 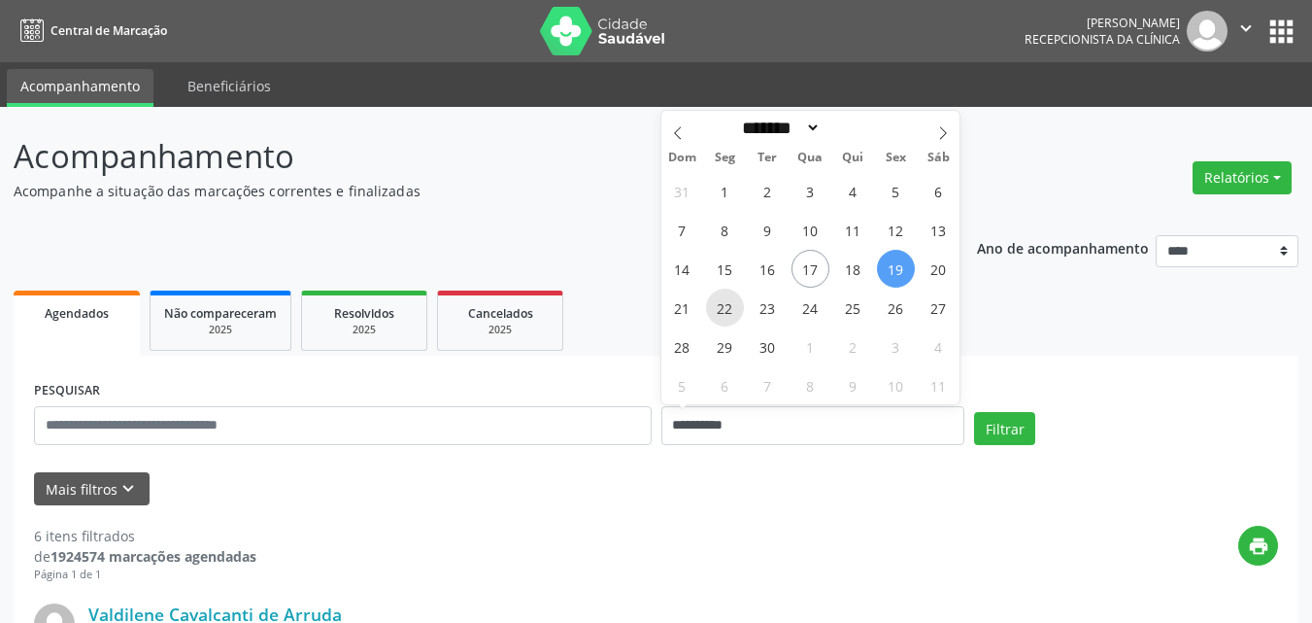 What do you see at coordinates (145, 574) in the screenshot?
I see `div: Página 1 de 1` at bounding box center [145, 574].